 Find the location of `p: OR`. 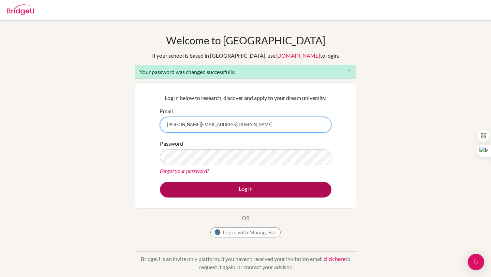

p: OR is located at coordinates (246, 218).